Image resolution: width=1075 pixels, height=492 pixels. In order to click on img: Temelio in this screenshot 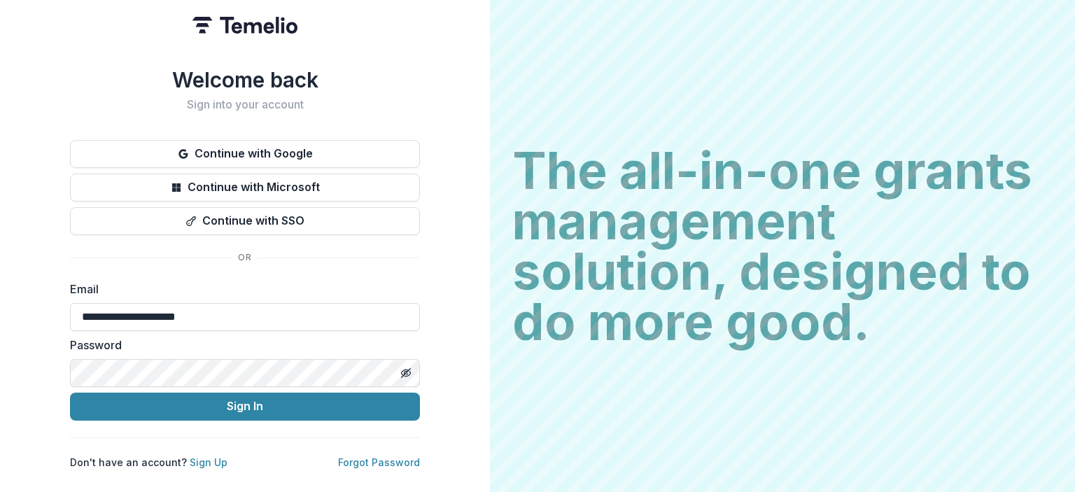, I will do `click(245, 25)`.